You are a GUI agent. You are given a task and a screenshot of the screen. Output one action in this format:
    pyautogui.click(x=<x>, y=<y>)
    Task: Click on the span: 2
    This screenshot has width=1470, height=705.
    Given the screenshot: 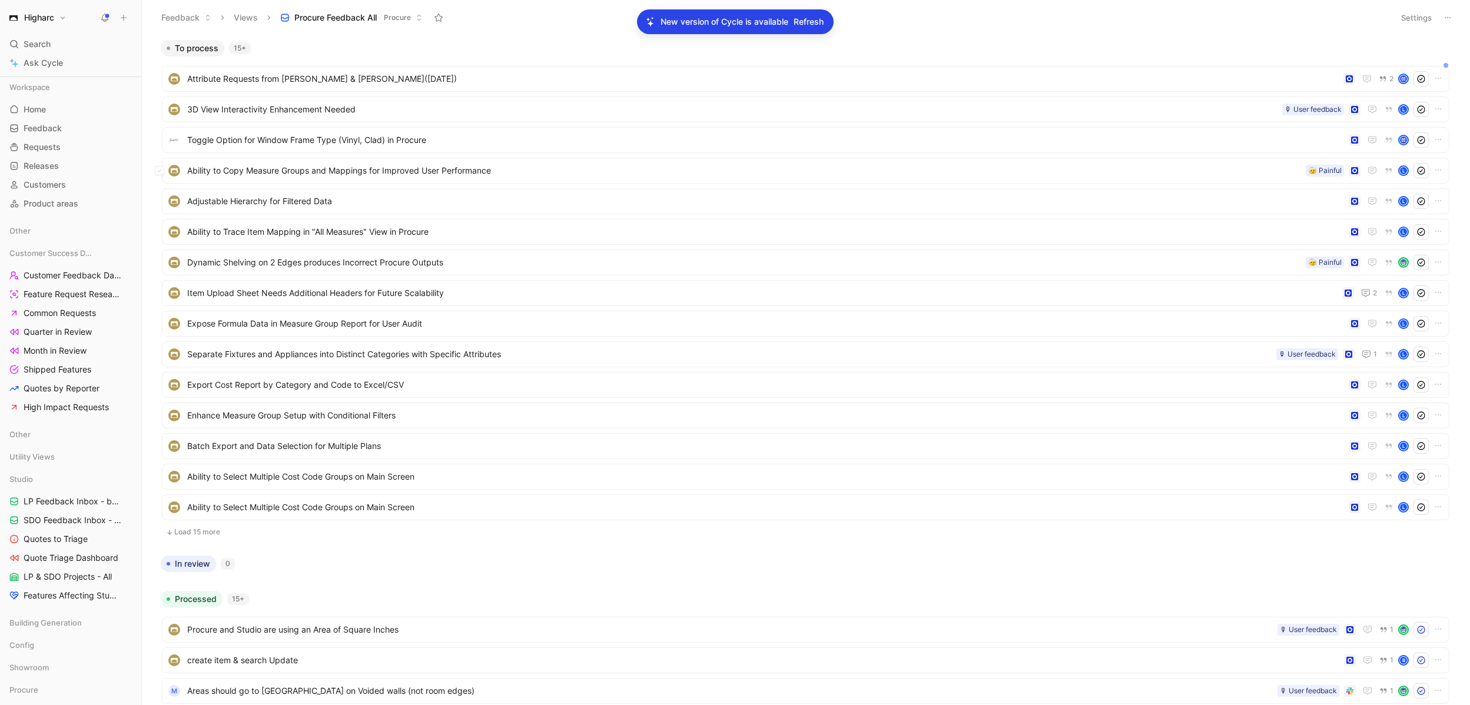 What is the action you would take?
    pyautogui.click(x=1391, y=79)
    